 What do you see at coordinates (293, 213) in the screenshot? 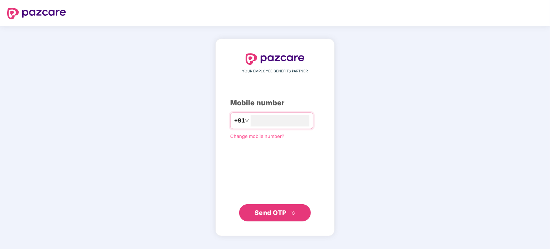
I see `span: double-right` at bounding box center [293, 213].